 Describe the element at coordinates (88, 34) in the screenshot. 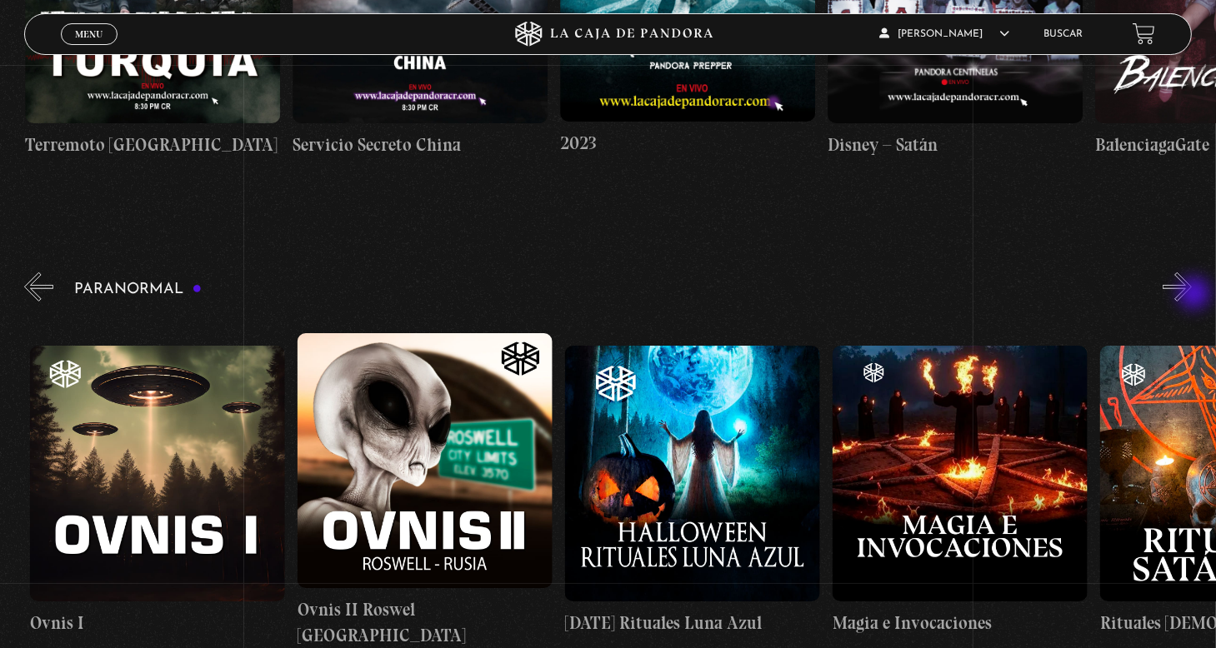

I see `span: Menu` at that location.